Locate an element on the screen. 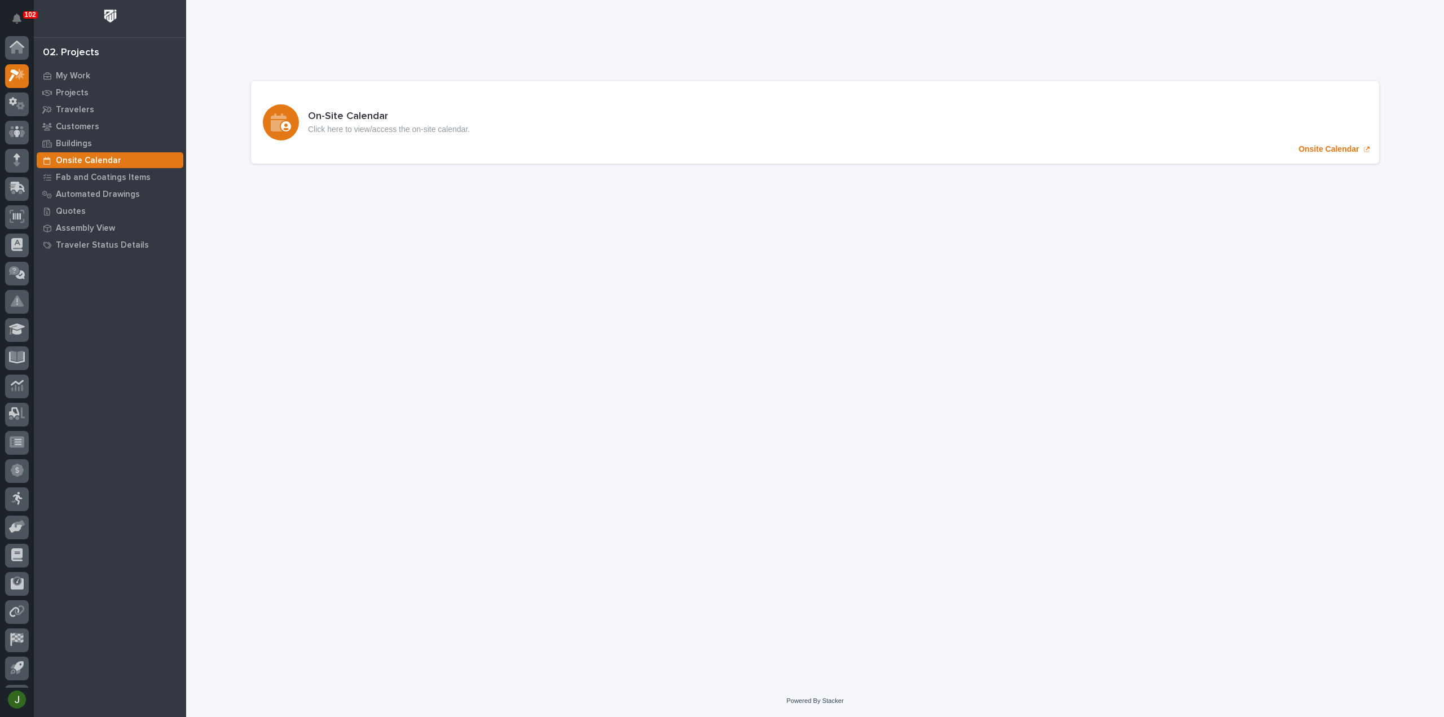  a: Traveler Status Details is located at coordinates (110, 245).